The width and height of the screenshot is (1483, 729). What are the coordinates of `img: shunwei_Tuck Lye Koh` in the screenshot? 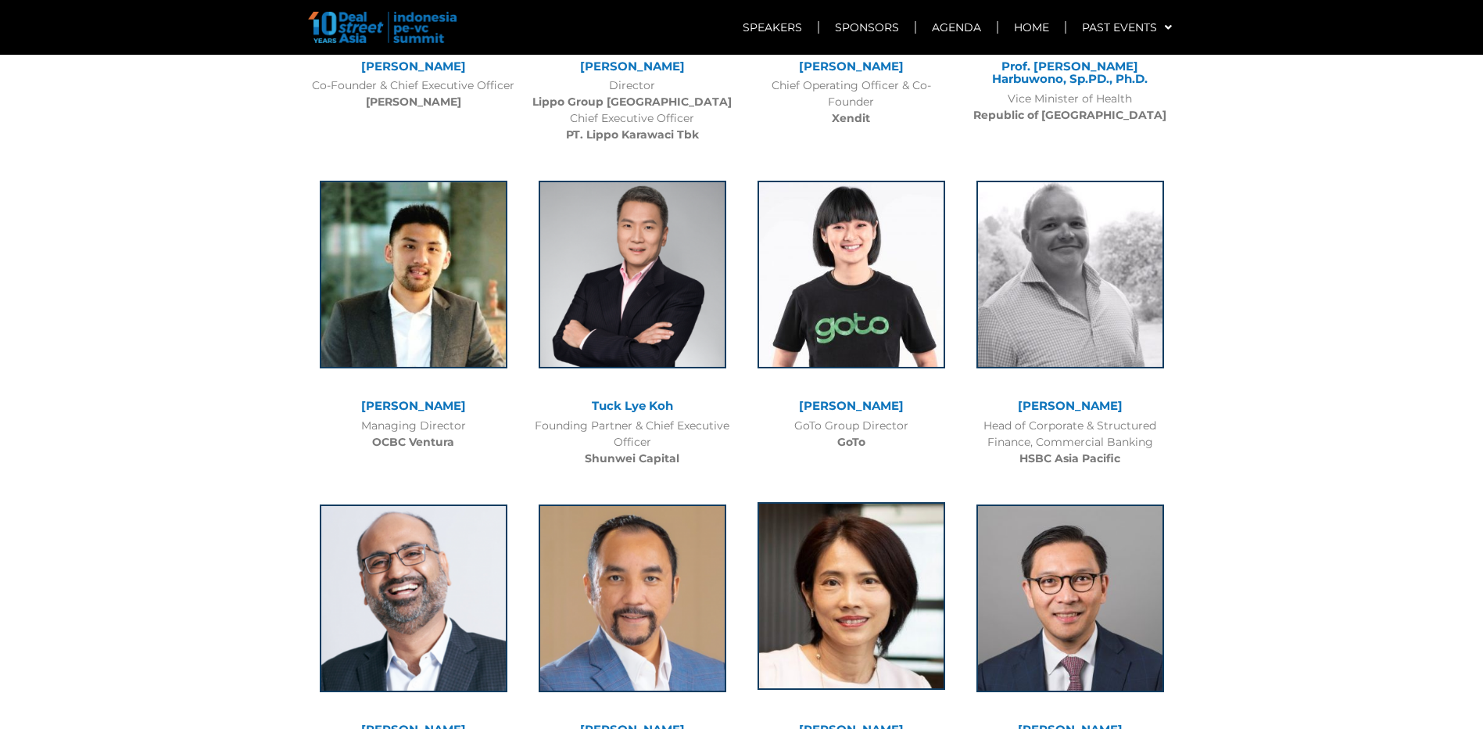 It's located at (633, 274).